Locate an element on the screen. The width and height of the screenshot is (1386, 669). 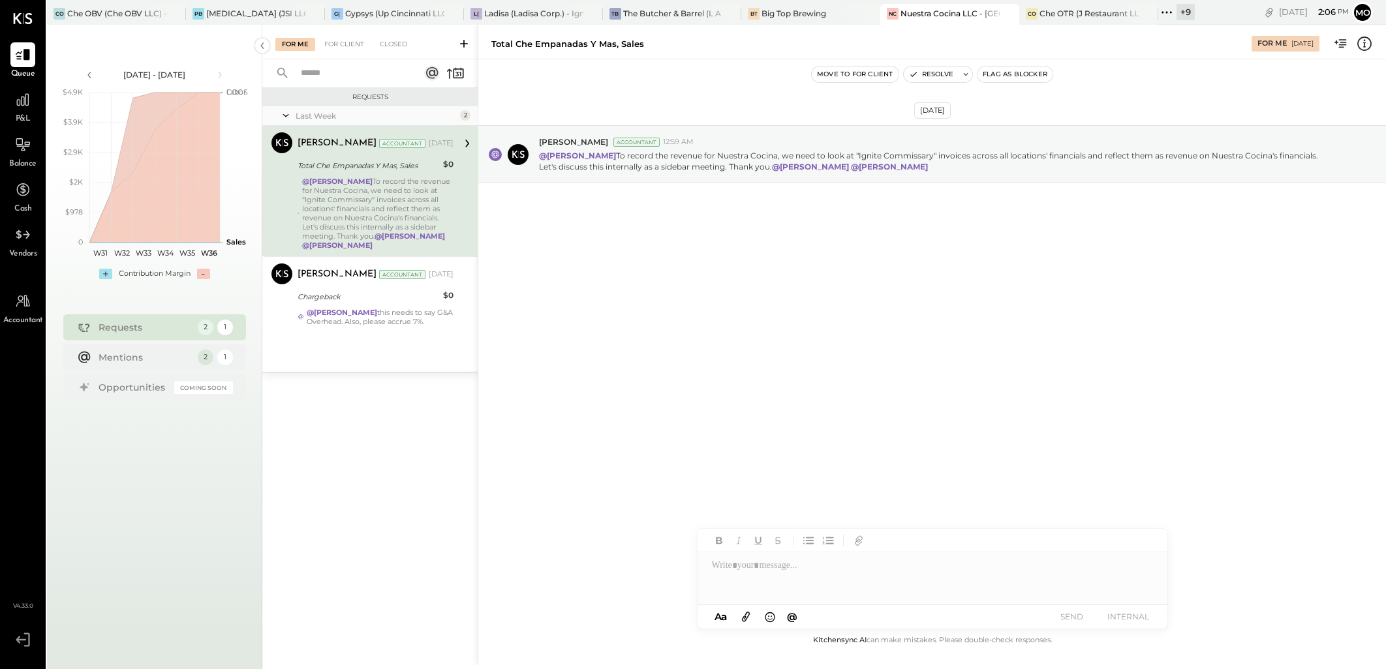
span: Cash is located at coordinates (23, 209).